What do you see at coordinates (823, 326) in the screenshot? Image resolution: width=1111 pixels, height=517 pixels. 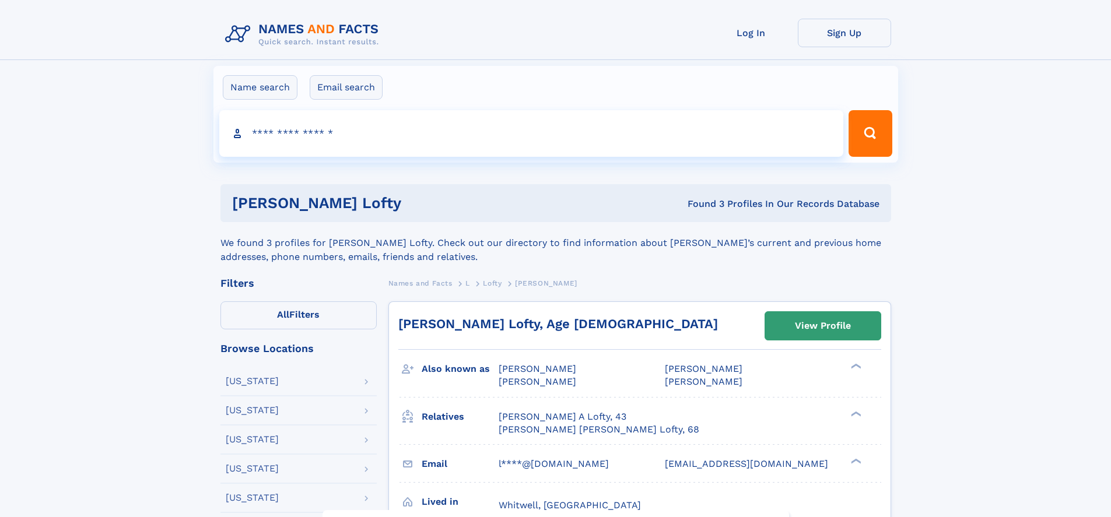 I see `div: View Profile` at bounding box center [823, 326].